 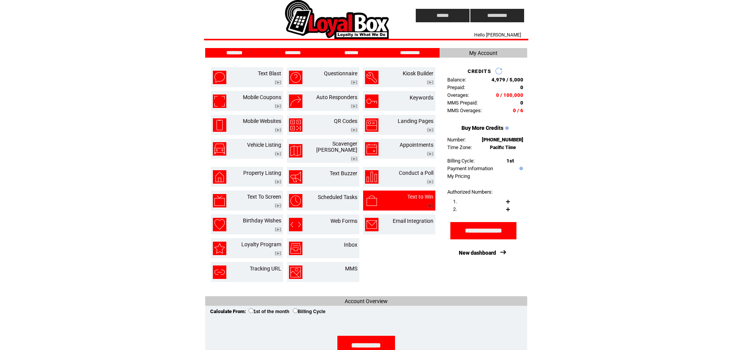 What do you see at coordinates (461, 161) in the screenshot?
I see `span: Billing Cycle:` at bounding box center [461, 161].